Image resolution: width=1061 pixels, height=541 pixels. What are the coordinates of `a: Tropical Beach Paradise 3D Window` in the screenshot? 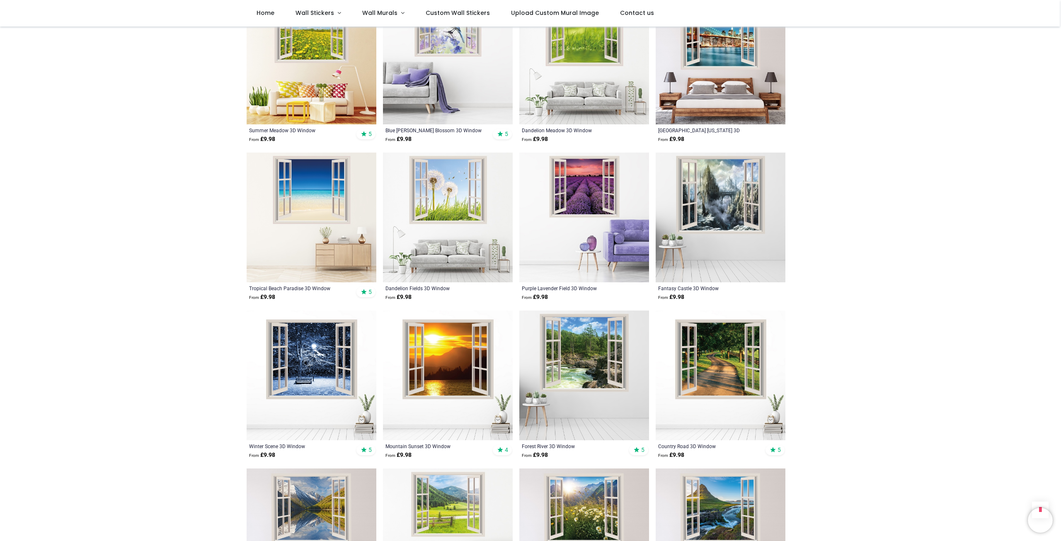 It's located at (299, 288).